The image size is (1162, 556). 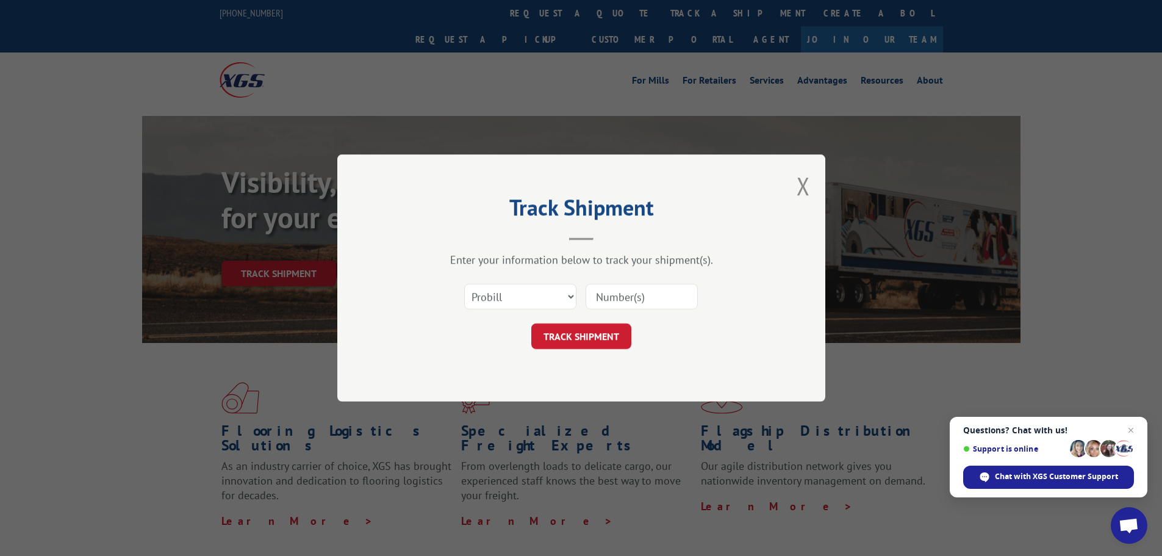 What do you see at coordinates (1048, 430) in the screenshot?
I see `span: Questions? Chat with us!` at bounding box center [1048, 430].